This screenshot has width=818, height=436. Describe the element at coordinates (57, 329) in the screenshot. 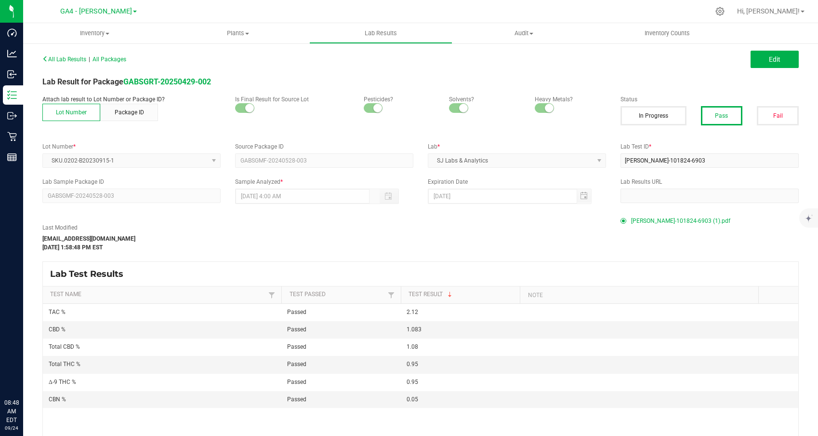

I see `span: CBD %` at that location.